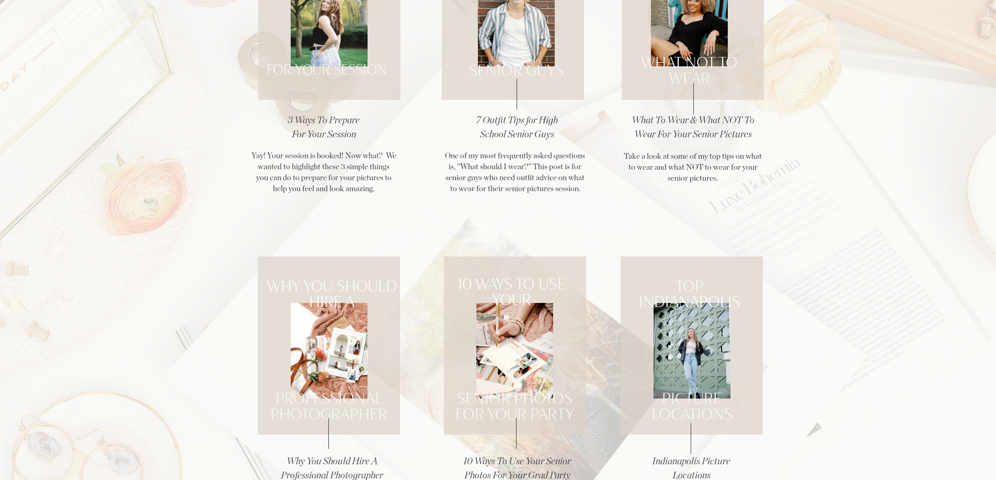 The image size is (996, 480). Describe the element at coordinates (329, 398) in the screenshot. I see `a: Professional Photographer` at that location.